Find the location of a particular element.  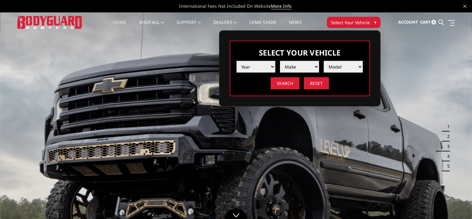

button: 1 of 5 is located at coordinates (446, 127).